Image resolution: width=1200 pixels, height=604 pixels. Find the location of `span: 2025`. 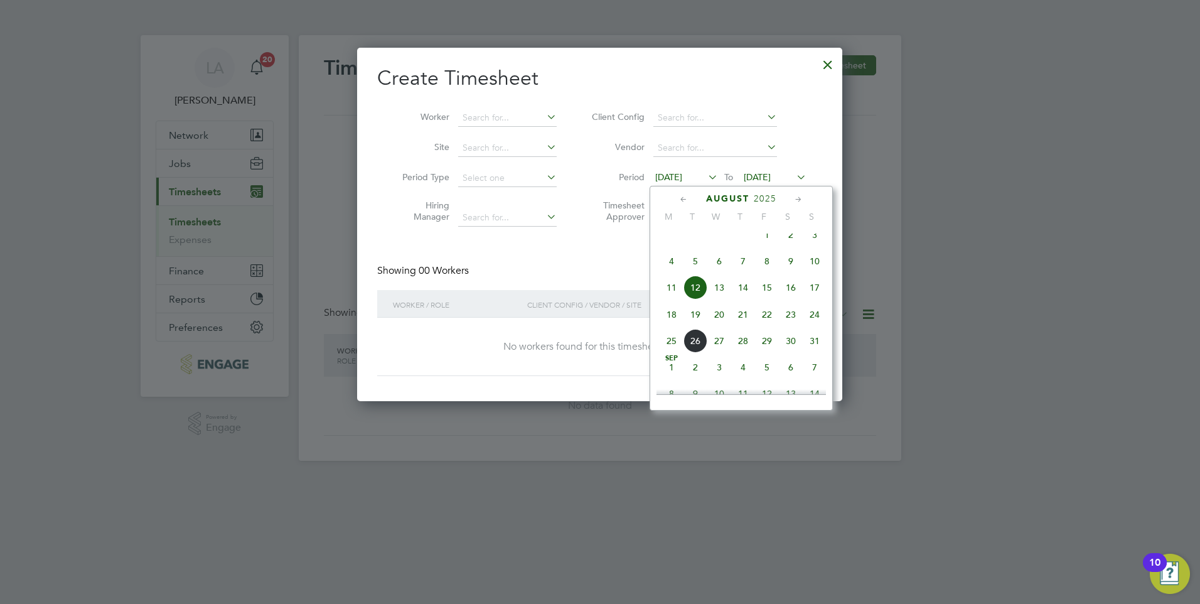

span: 2025 is located at coordinates (765, 198).